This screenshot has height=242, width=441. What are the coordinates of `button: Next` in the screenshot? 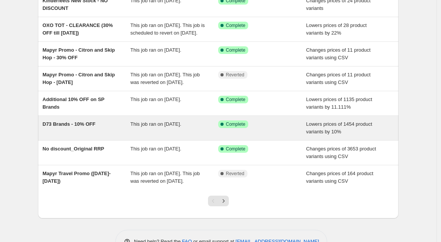 It's located at (224, 201).